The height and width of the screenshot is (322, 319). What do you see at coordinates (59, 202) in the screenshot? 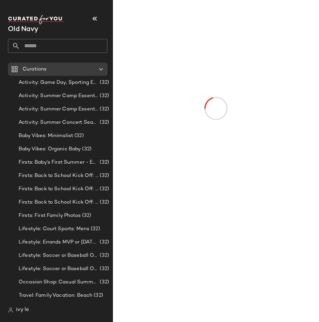
I see `span: Firsts: Back to School Kick Off: Preschooler: Girls` at bounding box center [59, 202].